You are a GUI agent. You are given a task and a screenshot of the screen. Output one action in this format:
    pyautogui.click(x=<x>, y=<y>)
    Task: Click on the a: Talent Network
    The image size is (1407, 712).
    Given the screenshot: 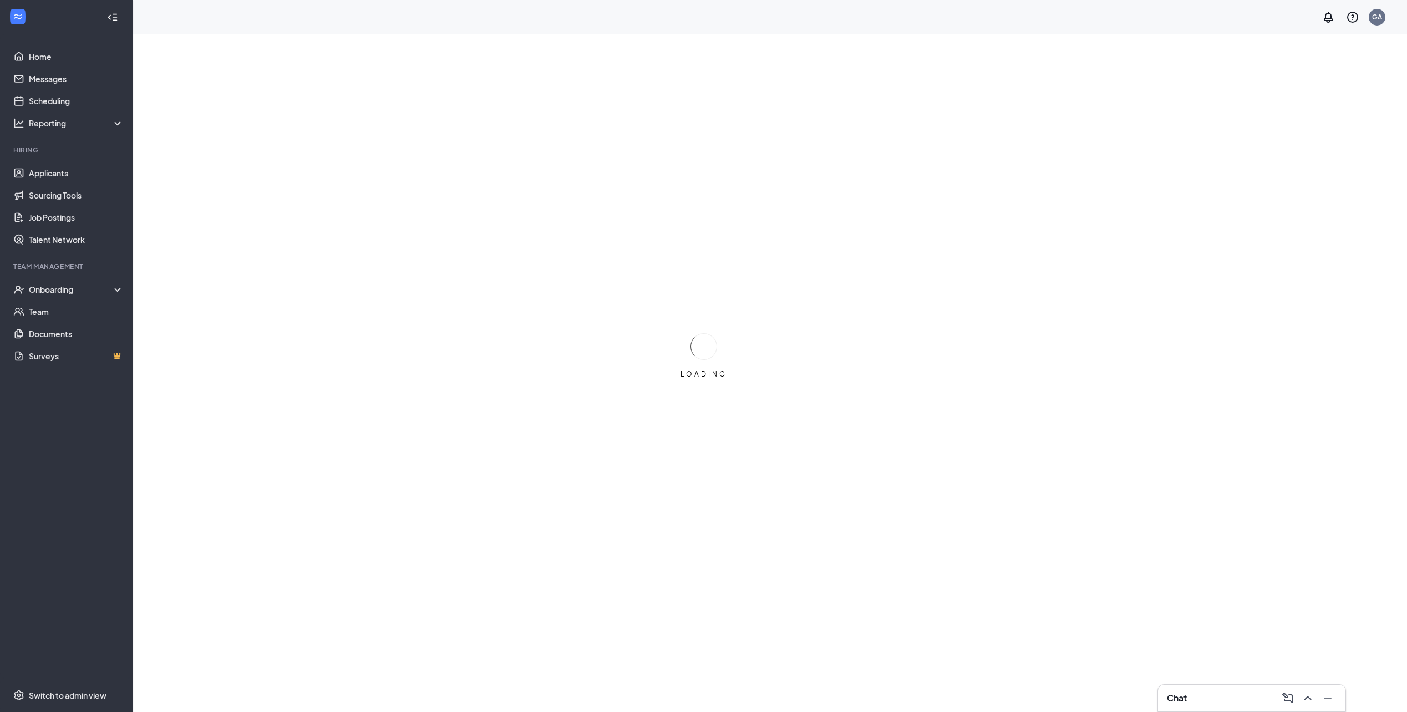 What is the action you would take?
    pyautogui.click(x=76, y=240)
    